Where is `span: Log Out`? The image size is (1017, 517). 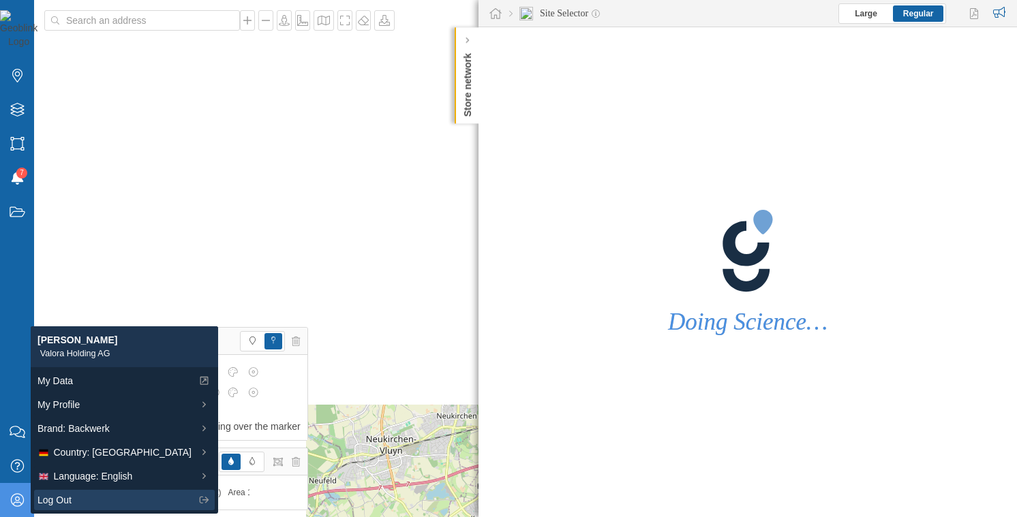 span: Log Out is located at coordinates (55, 500).